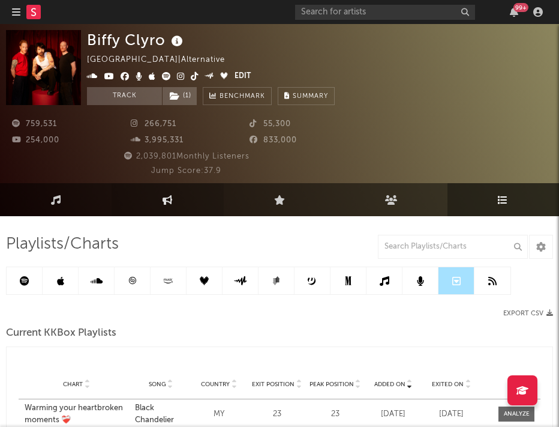 This screenshot has width=559, height=427. Describe the element at coordinates (77, 413) in the screenshot. I see `div: Warming your heartbroken moments ❤️‍🩹` at that location.